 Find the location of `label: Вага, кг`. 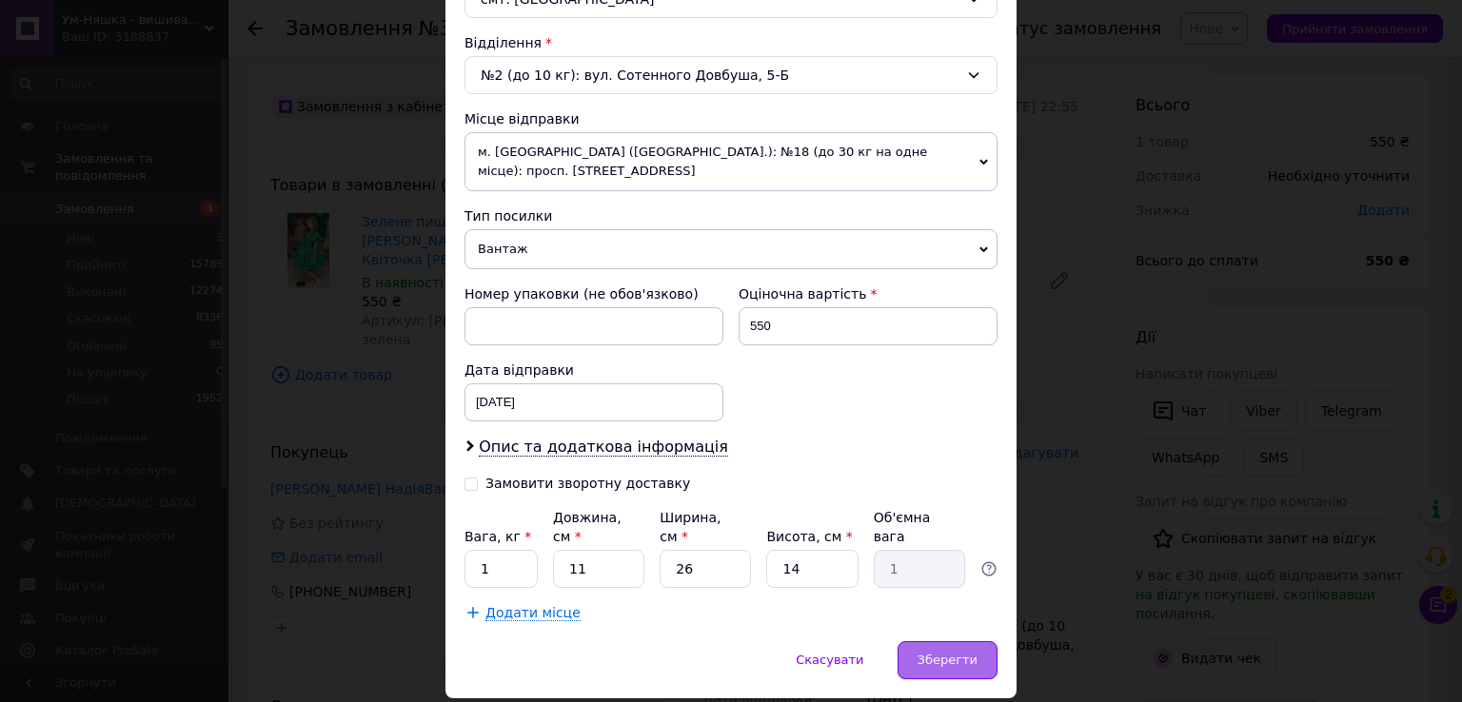

label: Вага, кг is located at coordinates (498, 537).